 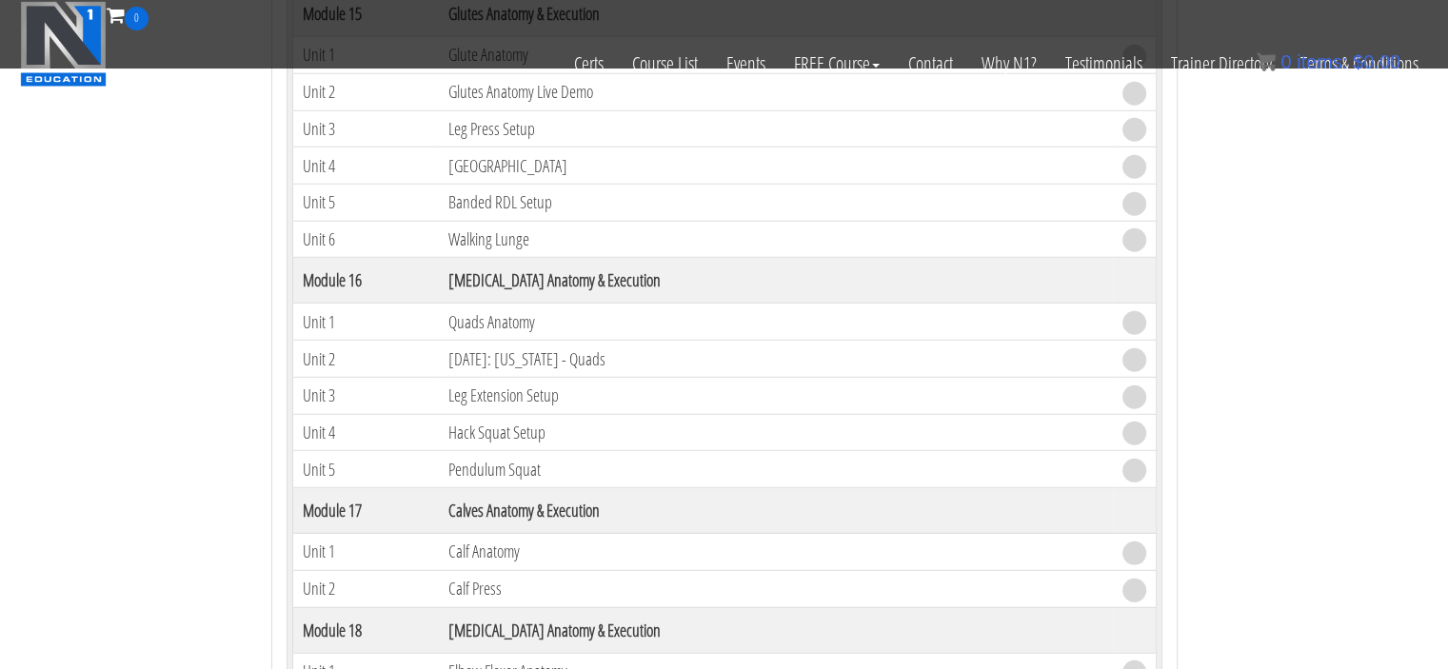 I want to click on img: icon11.png, so click(x=1266, y=62).